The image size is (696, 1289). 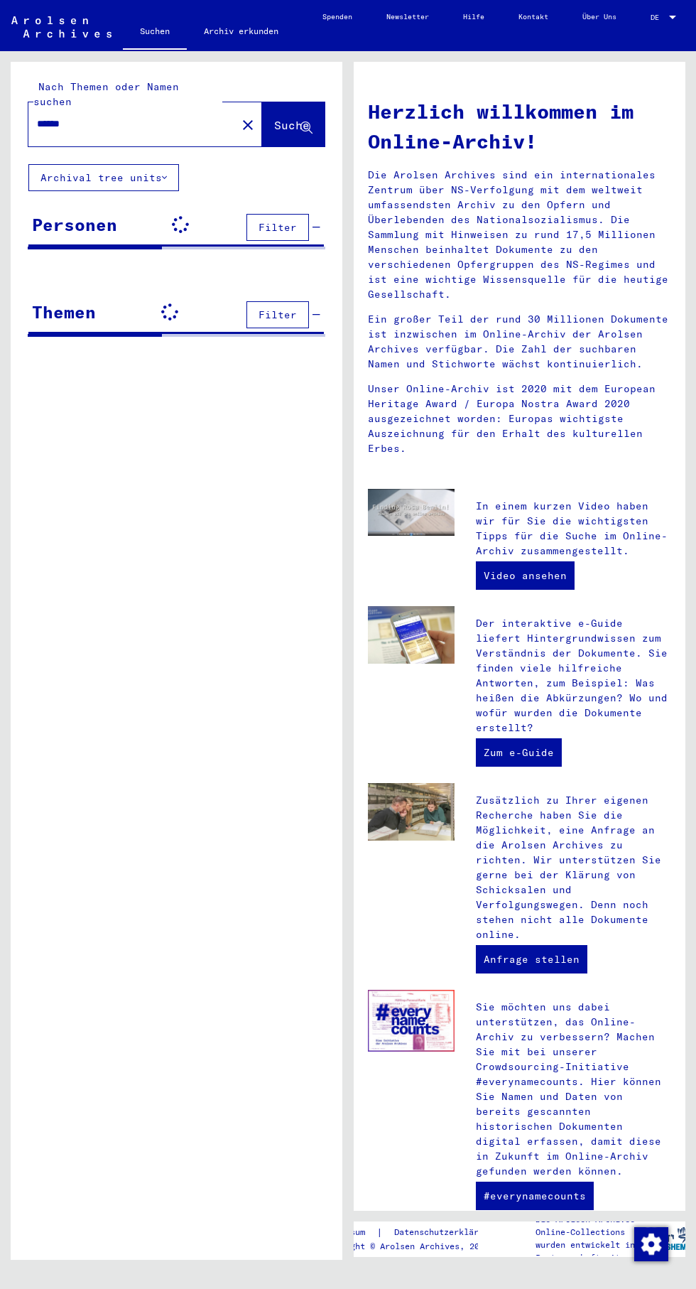 What do you see at coordinates (573, 1089) in the screenshot?
I see `p: Sie möchten uns dabei unterstützen, das Online-Archiv zu verbessern? Machen Sie mit bei unserer C...` at bounding box center [573, 1089].